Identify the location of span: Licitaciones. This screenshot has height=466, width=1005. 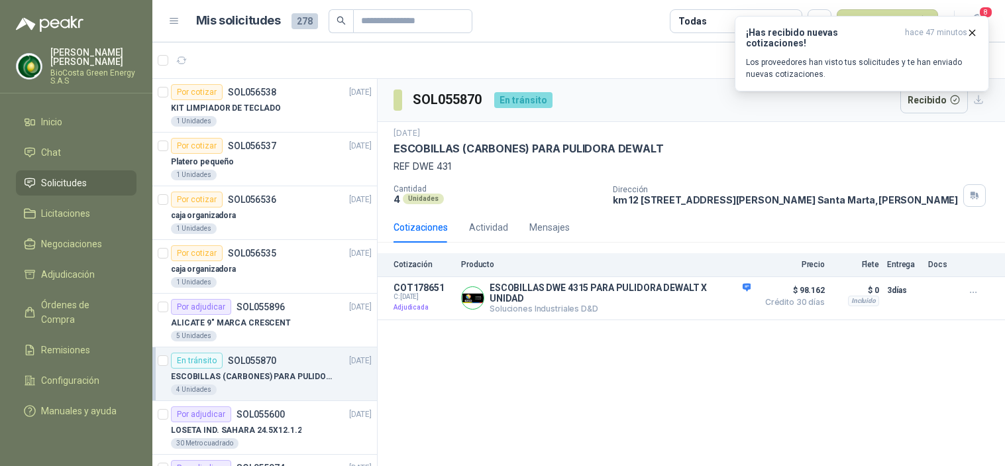
(66, 213).